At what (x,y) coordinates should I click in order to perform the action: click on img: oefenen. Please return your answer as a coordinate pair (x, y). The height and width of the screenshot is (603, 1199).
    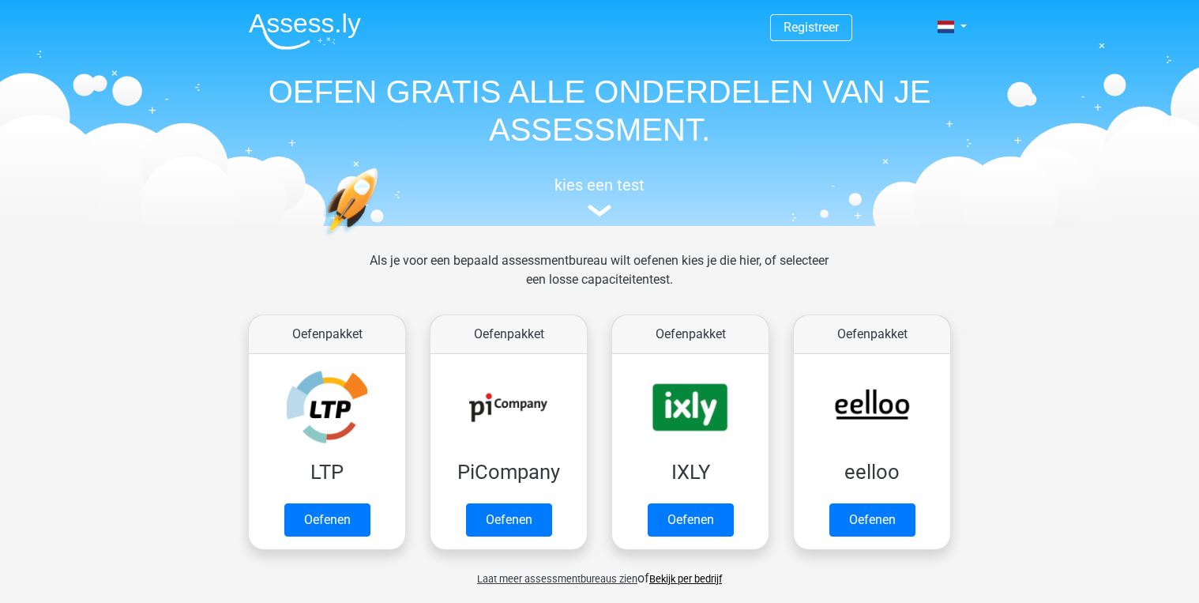
    Looking at the image, I should click on (381, 239).